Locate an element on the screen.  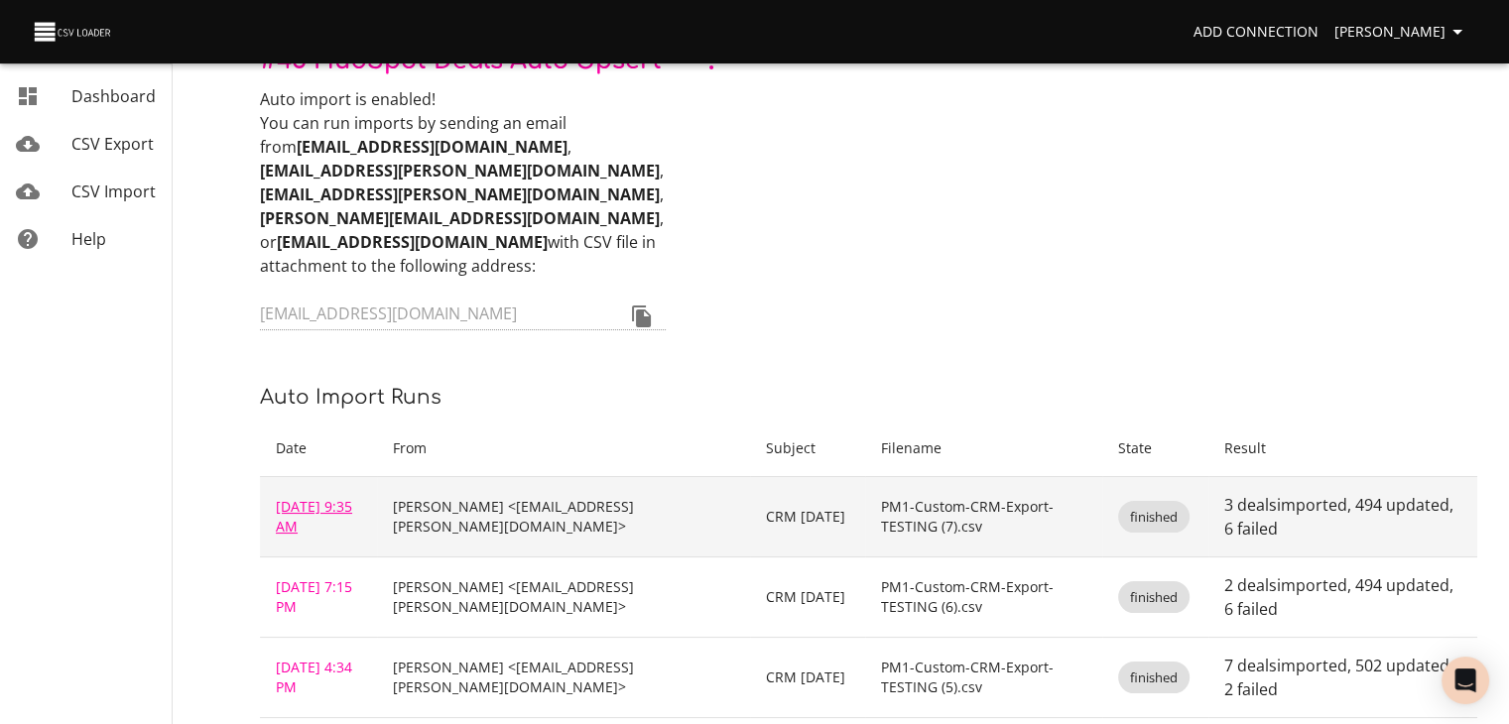
th: Date is located at coordinates (319, 449).